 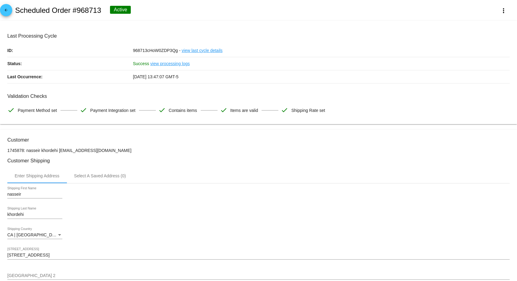 What do you see at coordinates (35, 235) in the screenshot?
I see `mat-select: Shipping Country` at bounding box center [35, 235].